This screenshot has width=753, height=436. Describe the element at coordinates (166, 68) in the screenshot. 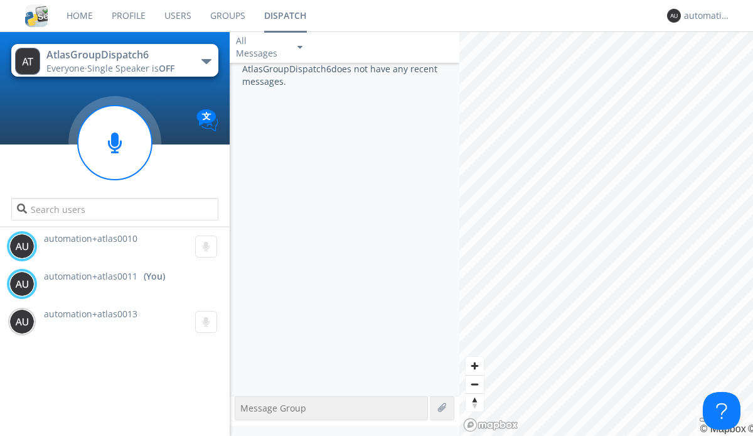

I see `span: OFF` at that location.